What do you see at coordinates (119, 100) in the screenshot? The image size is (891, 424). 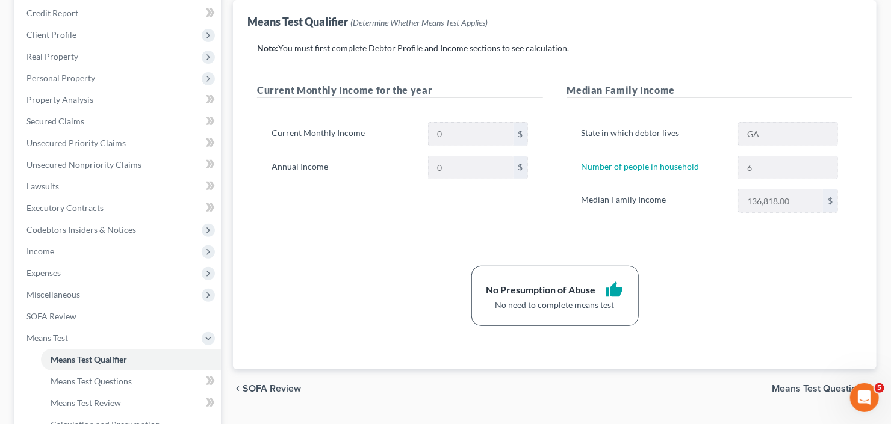 I see `a: Property Analysis` at bounding box center [119, 100].